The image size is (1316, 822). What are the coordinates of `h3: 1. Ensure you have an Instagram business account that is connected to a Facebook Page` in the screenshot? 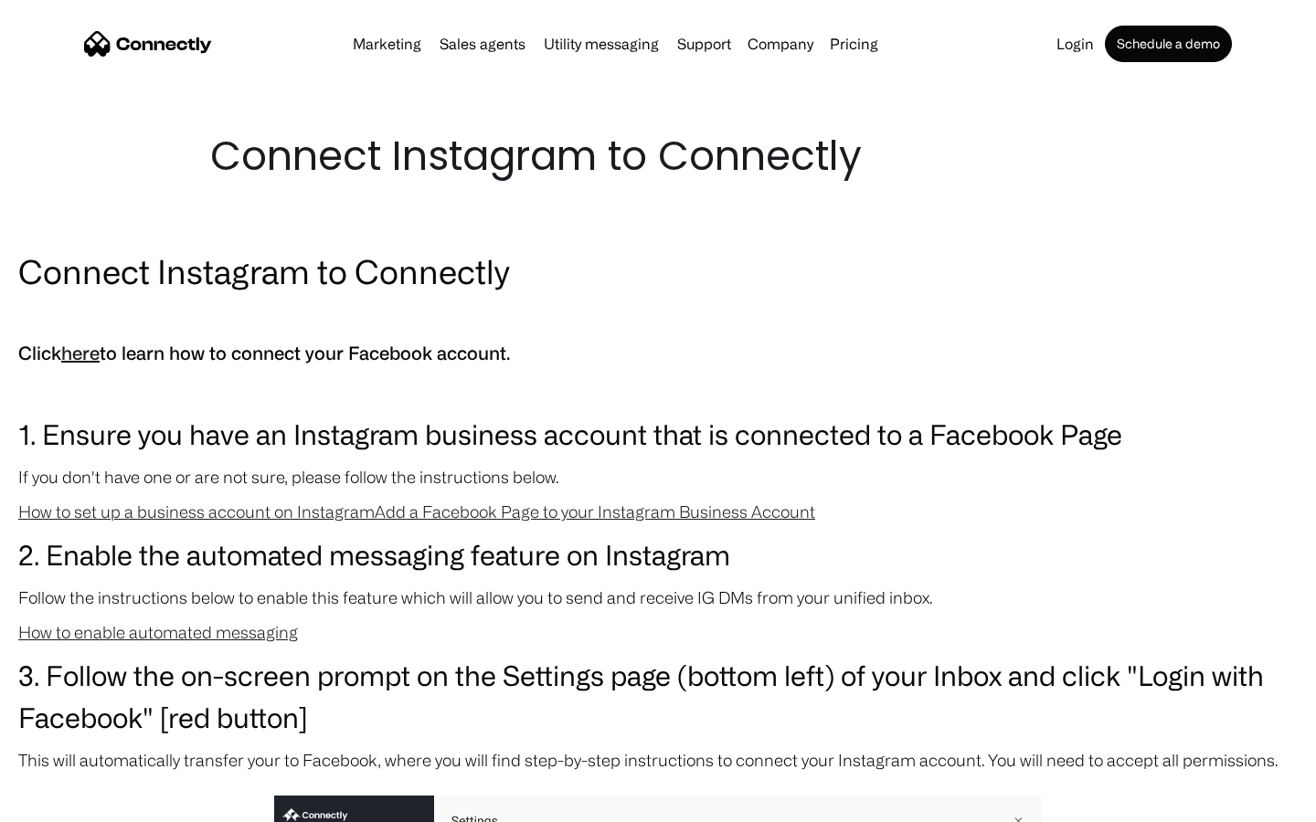 It's located at (658, 434).